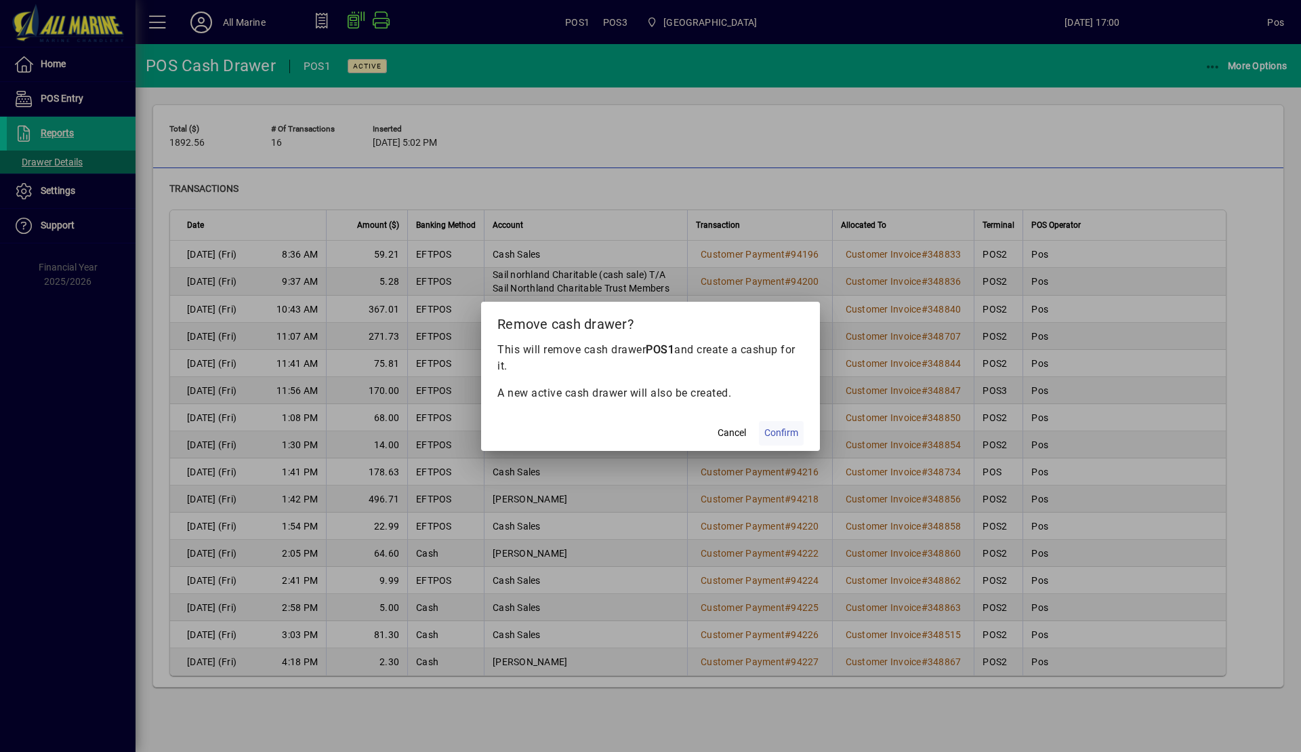  What do you see at coordinates (651, 358) in the screenshot?
I see `p: This will remove cash drawer and create a cashup for it.` at bounding box center [651, 358].